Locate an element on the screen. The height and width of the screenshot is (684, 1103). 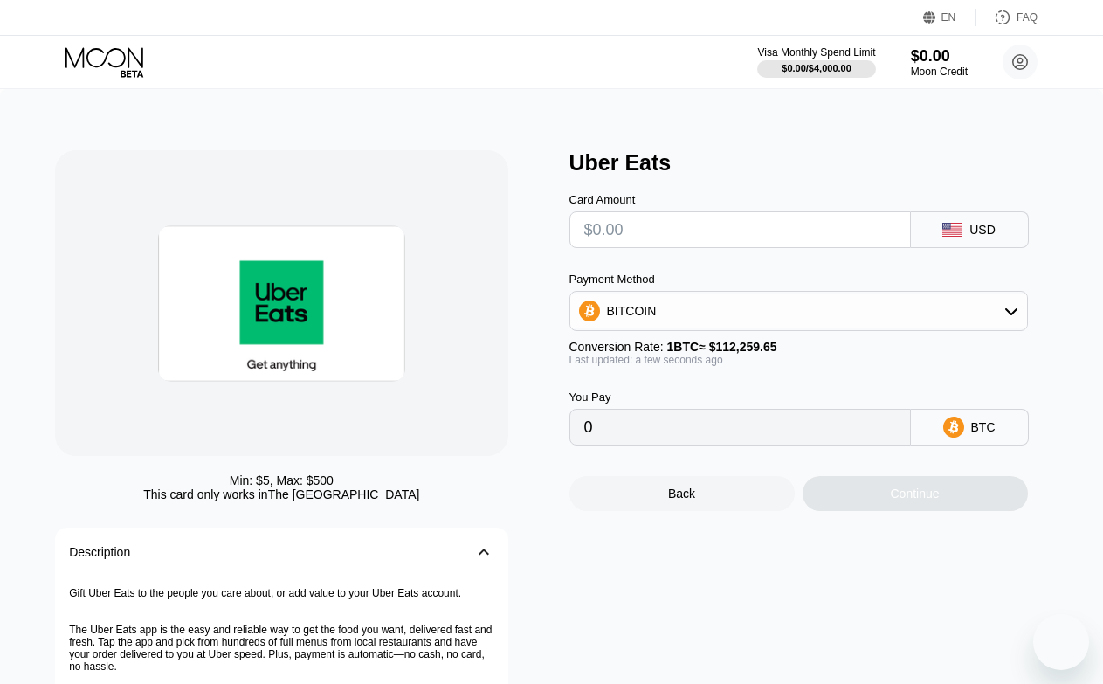
div: Min: $ 5 , Max: $ 500 is located at coordinates (281, 480).